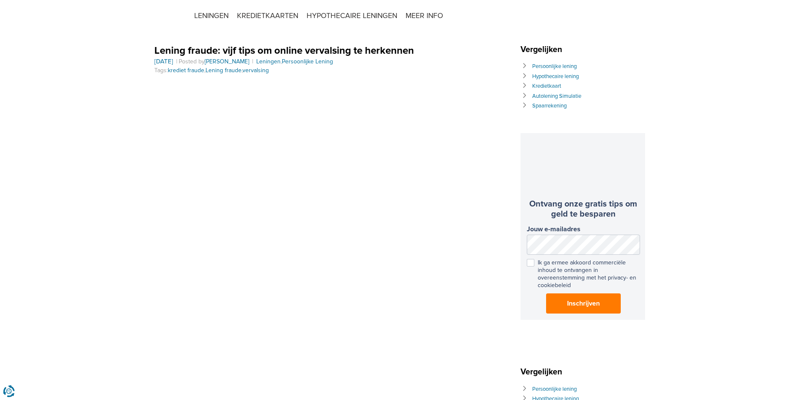 Image resolution: width=799 pixels, height=400 pixels. I want to click on h3: Ontvang onze gratis tips om geld te besparen, so click(584, 209).